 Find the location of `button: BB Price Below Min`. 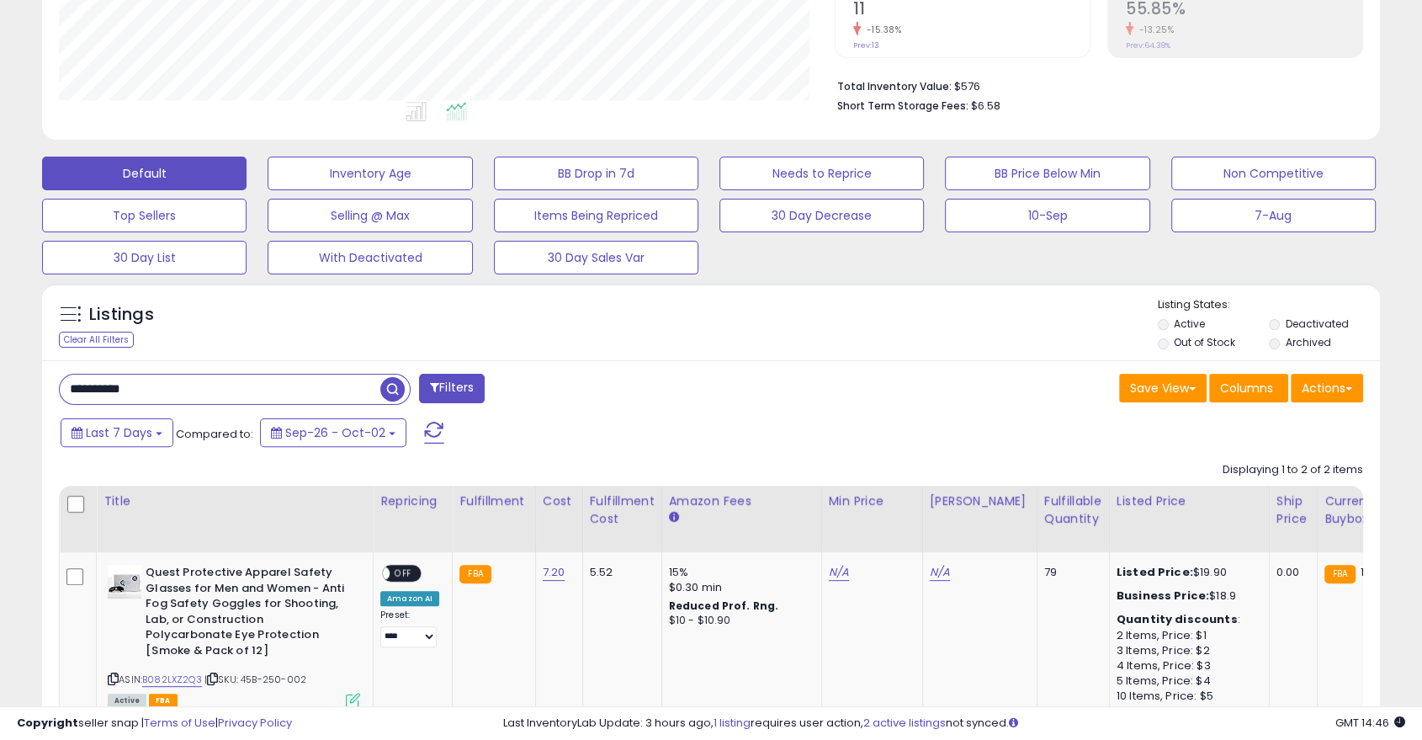

button: BB Price Below Min is located at coordinates (1047, 173).